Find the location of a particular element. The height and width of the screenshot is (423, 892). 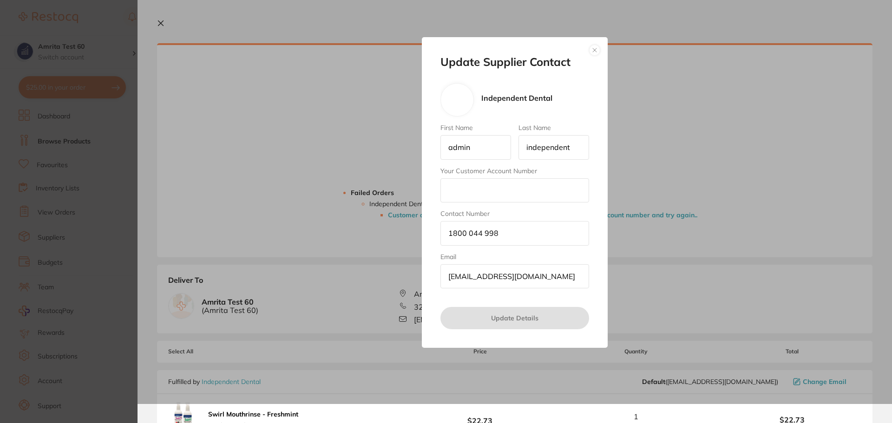

label: Email is located at coordinates (515, 257).